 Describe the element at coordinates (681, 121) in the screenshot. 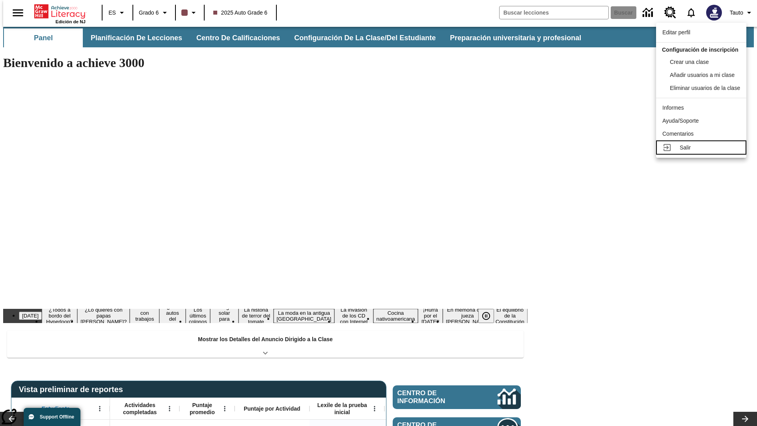

I see `span: Ayuda/Soporte` at that location.